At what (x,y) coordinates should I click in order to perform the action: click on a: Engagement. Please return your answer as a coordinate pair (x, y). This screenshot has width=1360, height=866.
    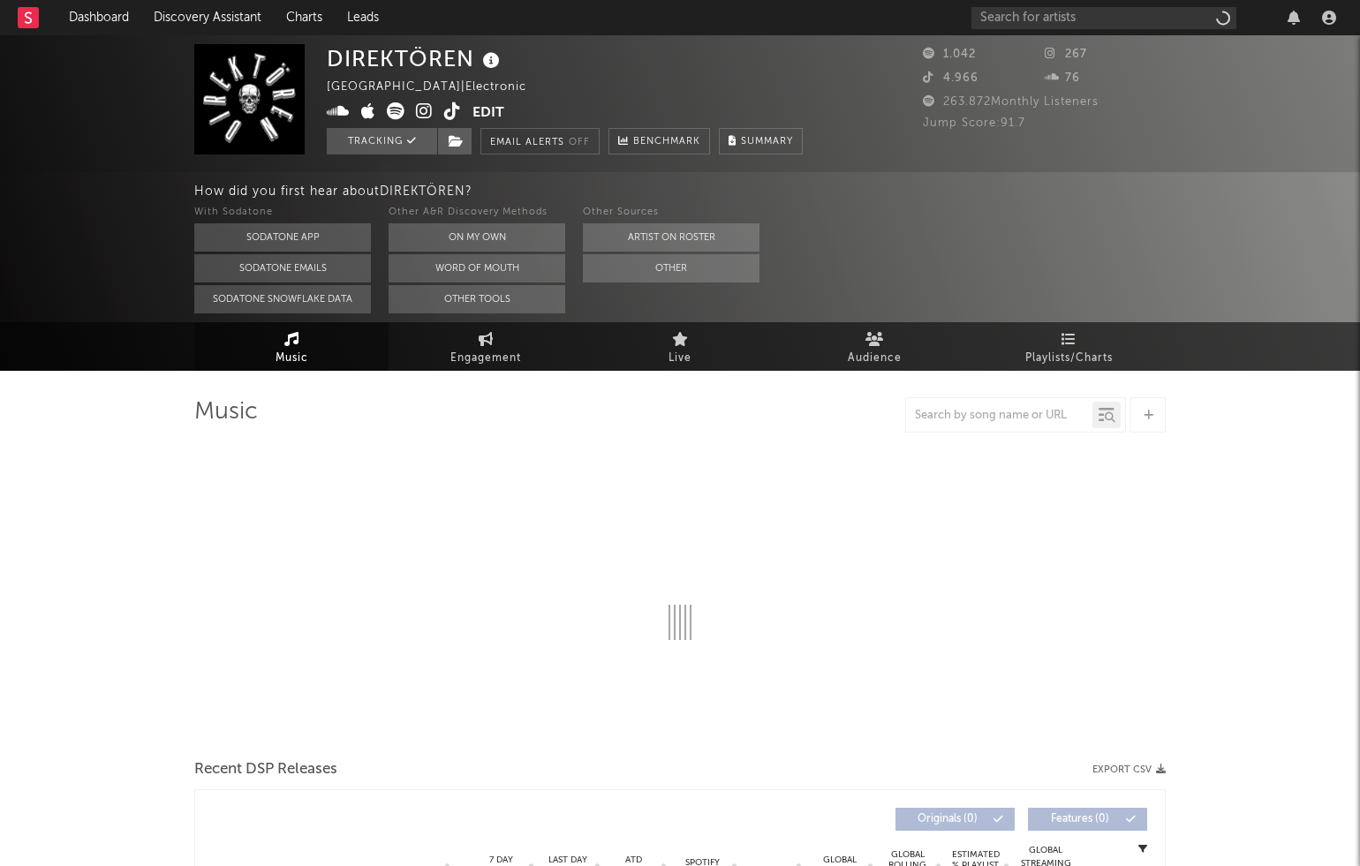
    Looking at the image, I should click on (486, 346).